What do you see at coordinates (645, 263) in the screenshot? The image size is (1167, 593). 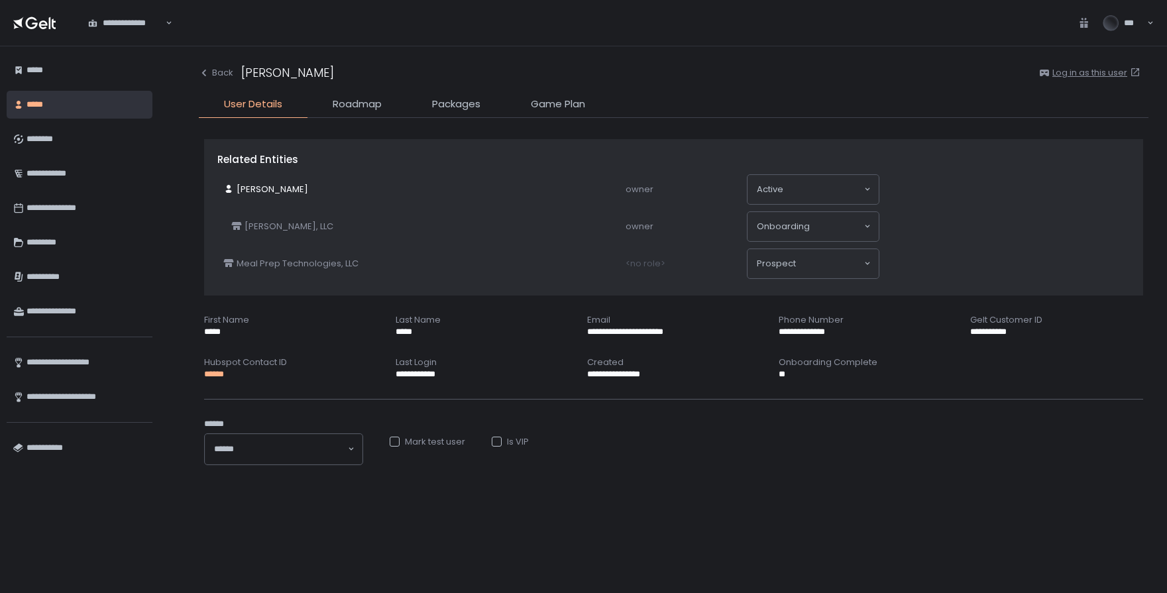 I see `span: <no role>` at bounding box center [645, 263].